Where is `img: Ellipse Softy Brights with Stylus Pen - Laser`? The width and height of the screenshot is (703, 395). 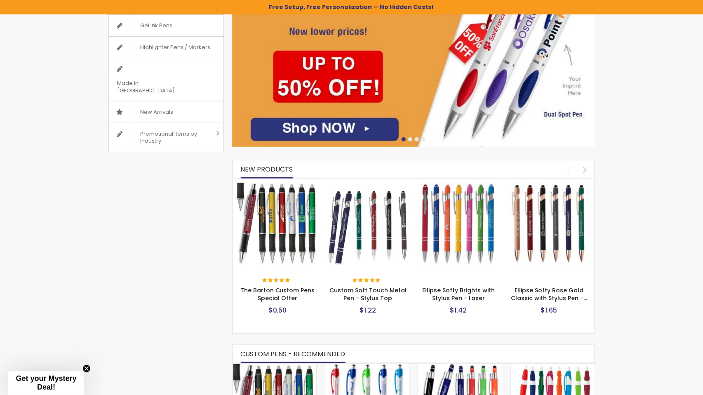 img: Ellipse Softy Brights with Stylus Pen - Laser is located at coordinates (458, 223).